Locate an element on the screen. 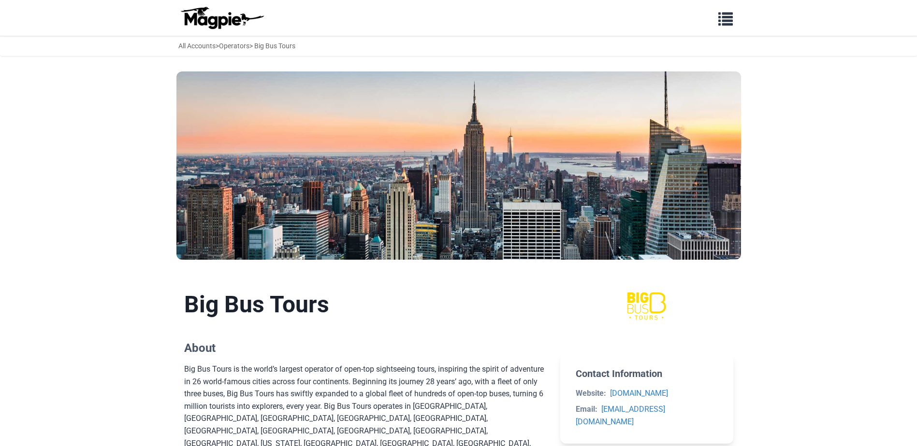 The height and width of the screenshot is (446, 917). a: Operators is located at coordinates (234, 46).